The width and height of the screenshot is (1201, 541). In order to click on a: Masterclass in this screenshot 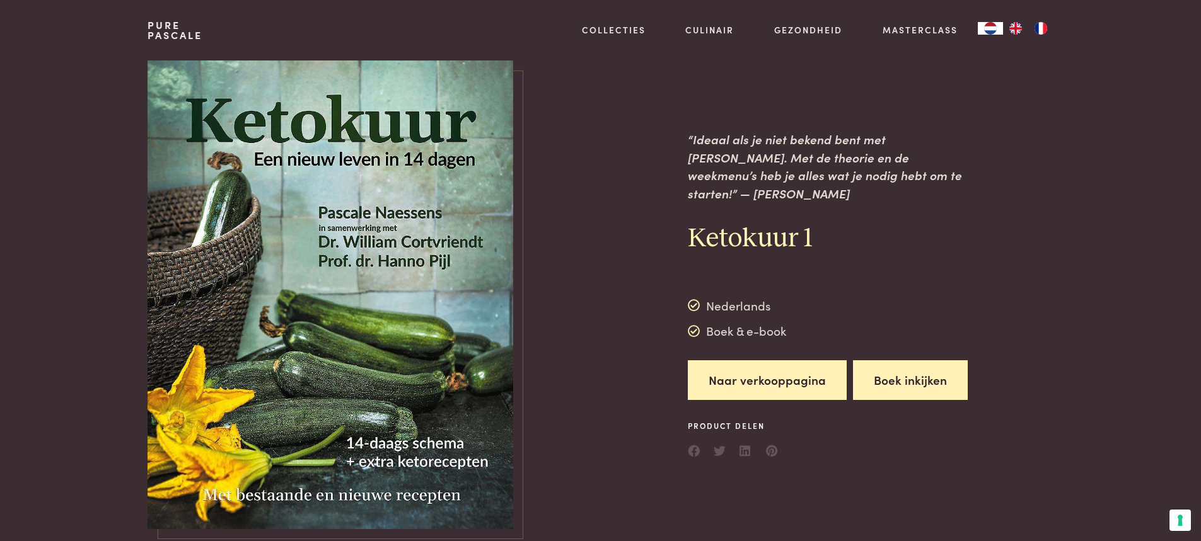, I will do `click(919, 30)`.